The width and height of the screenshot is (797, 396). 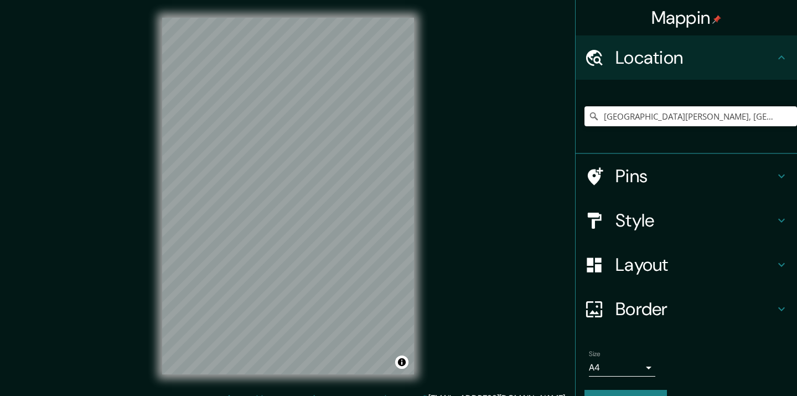 I want to click on input: Pick your city or area, so click(x=691, y=116).